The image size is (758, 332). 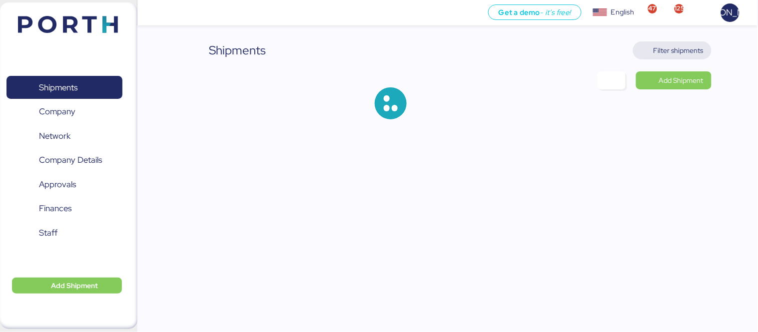 I want to click on span: Shipments, so click(x=58, y=87).